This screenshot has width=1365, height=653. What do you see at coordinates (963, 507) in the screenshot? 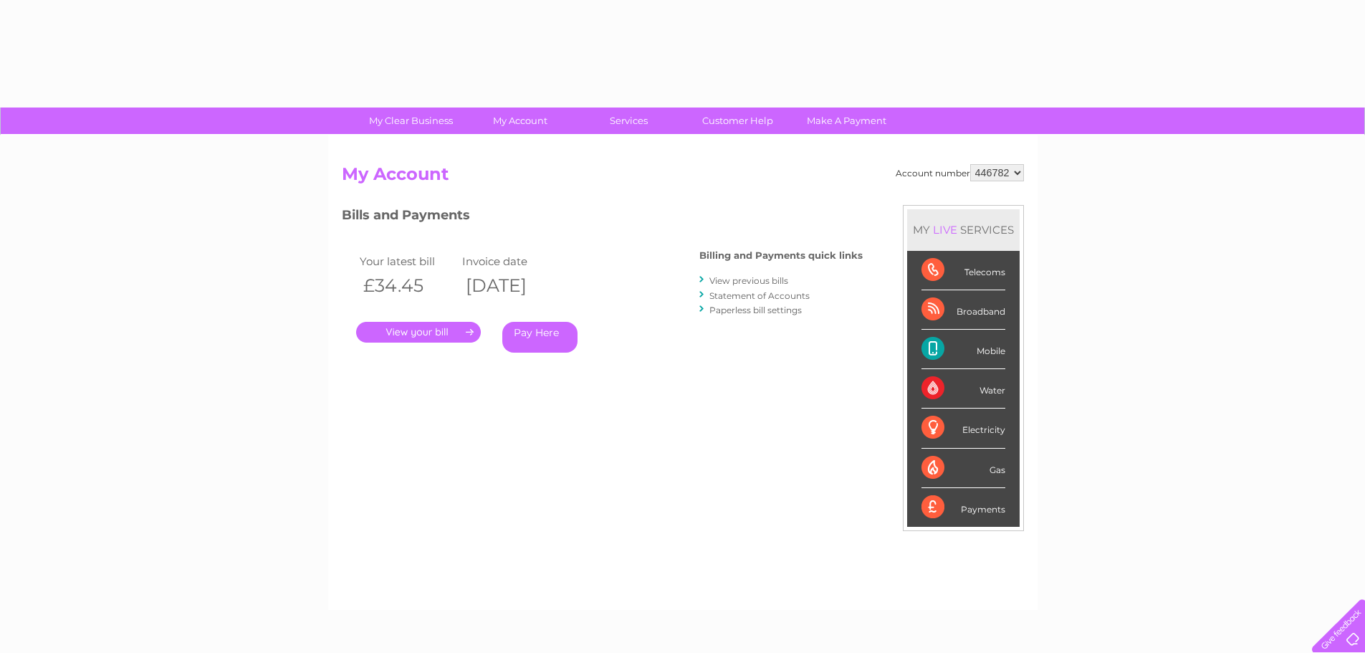
I see `div: Payments` at bounding box center [963, 507].